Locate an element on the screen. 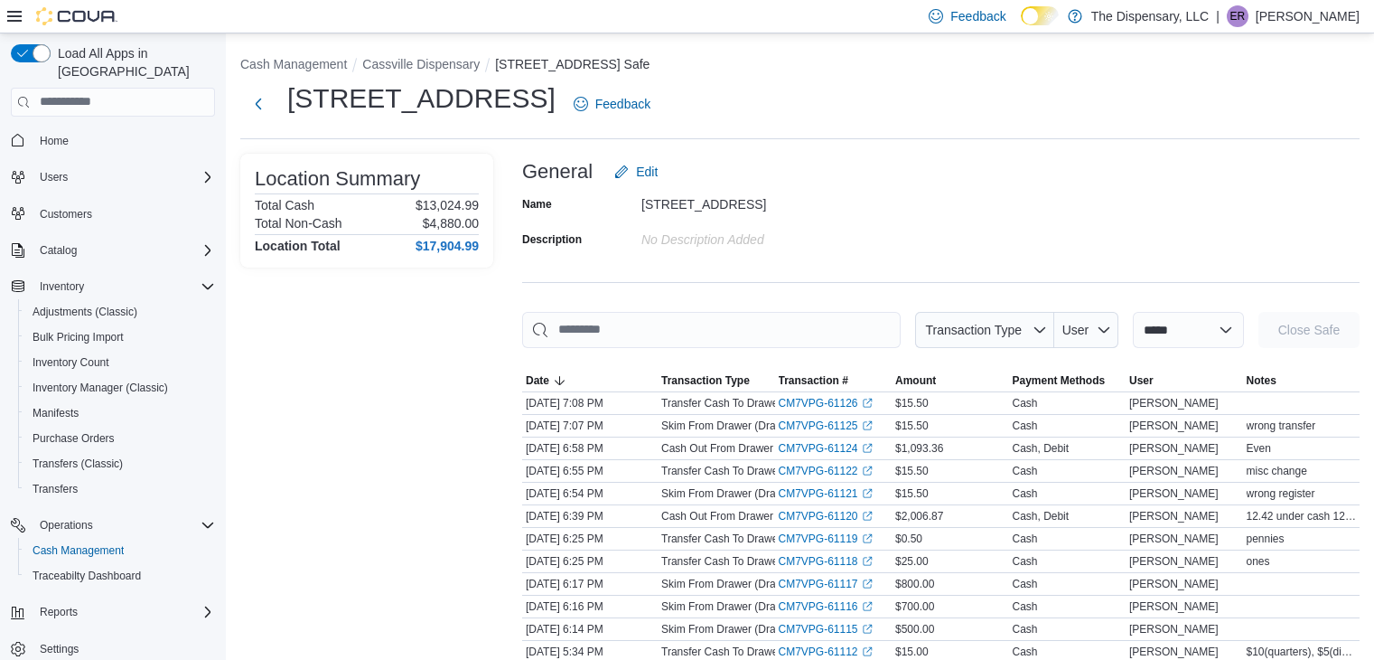  button: Home is located at coordinates (113, 140).